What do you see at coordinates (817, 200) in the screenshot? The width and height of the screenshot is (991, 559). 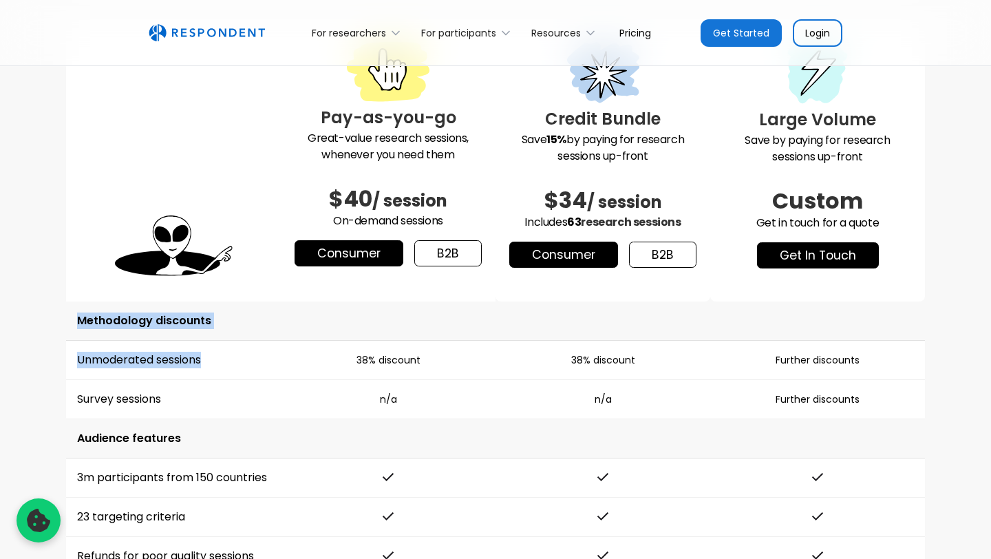 I see `span: Custom` at bounding box center [817, 200].